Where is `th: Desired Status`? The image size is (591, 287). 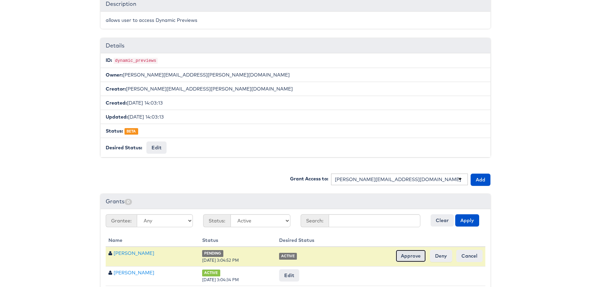
th: Desired Status is located at coordinates (381, 240).